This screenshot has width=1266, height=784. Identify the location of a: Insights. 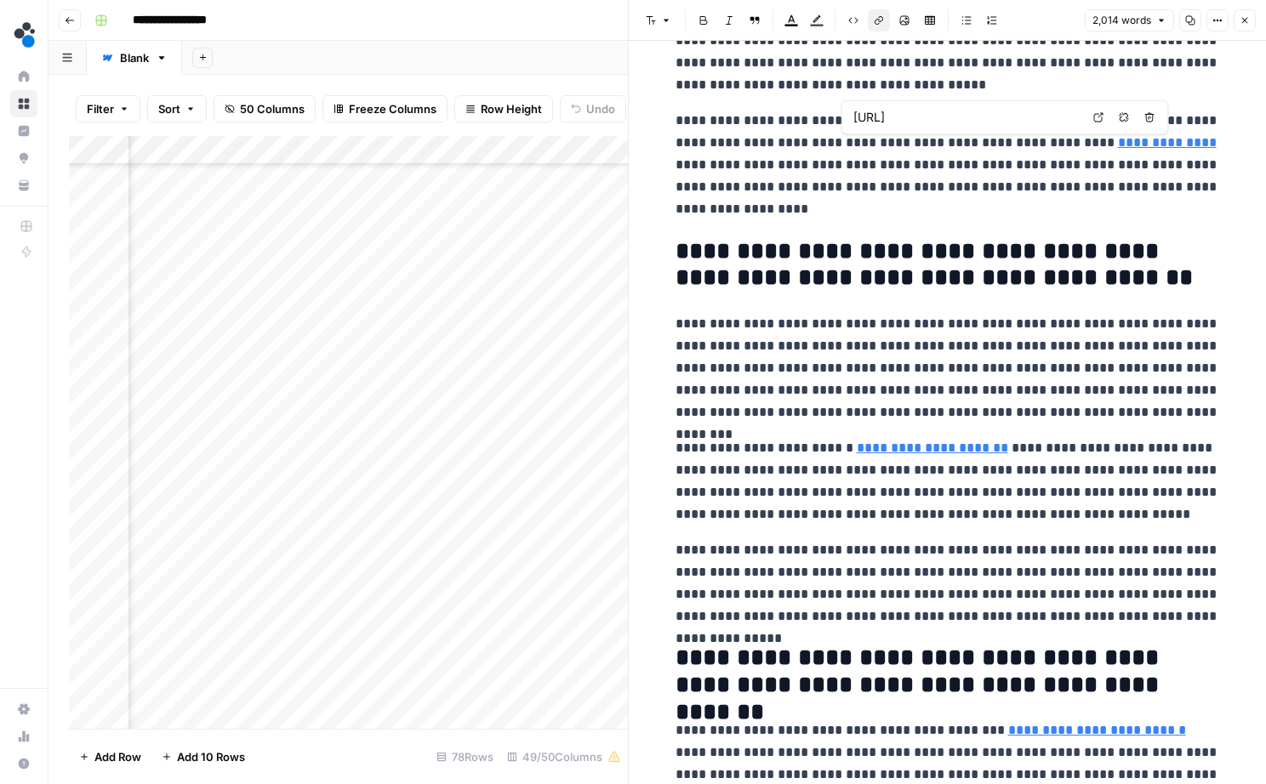
(24, 131).